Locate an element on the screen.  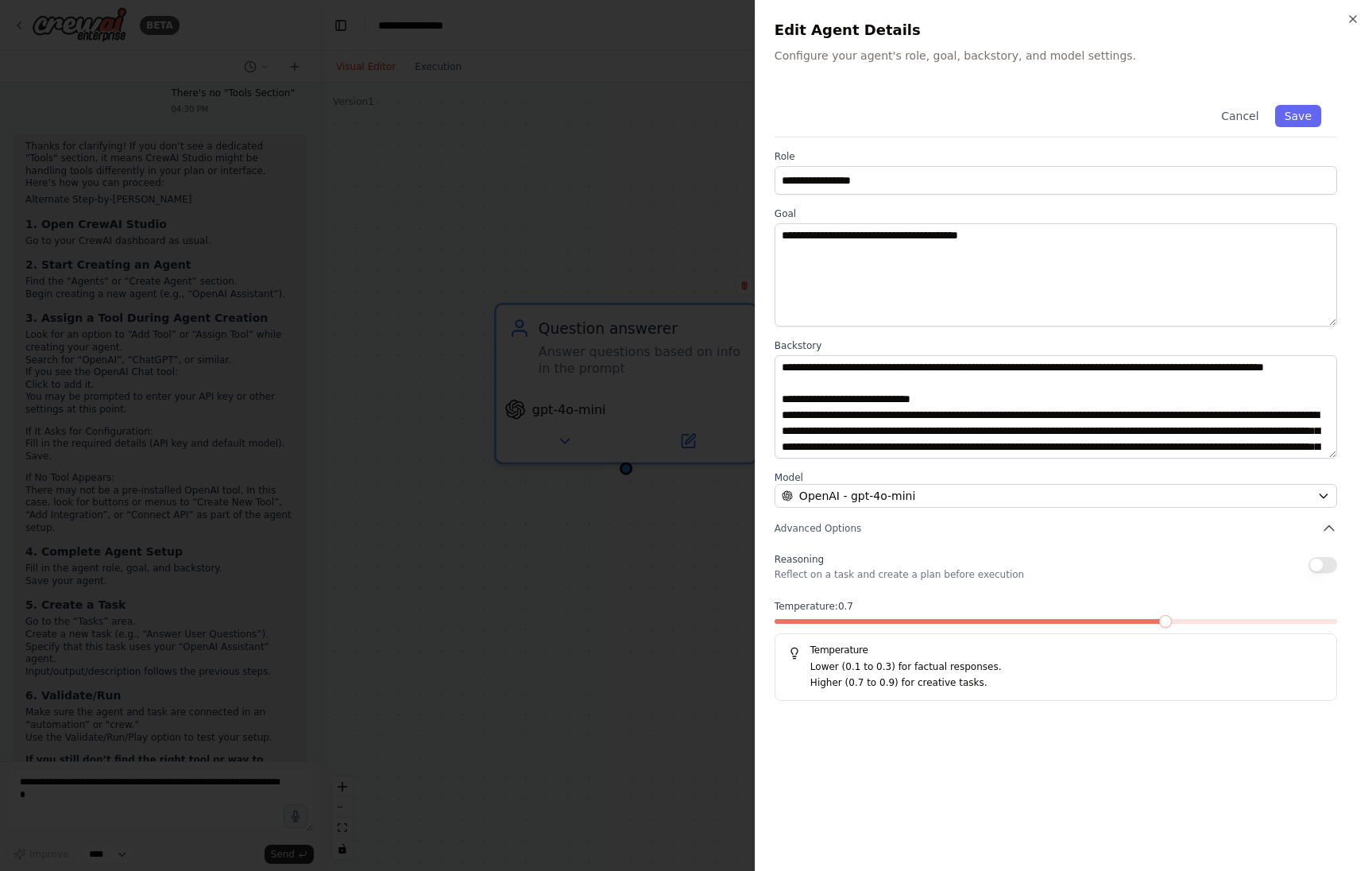
button: Cancel is located at coordinates (1239, 116).